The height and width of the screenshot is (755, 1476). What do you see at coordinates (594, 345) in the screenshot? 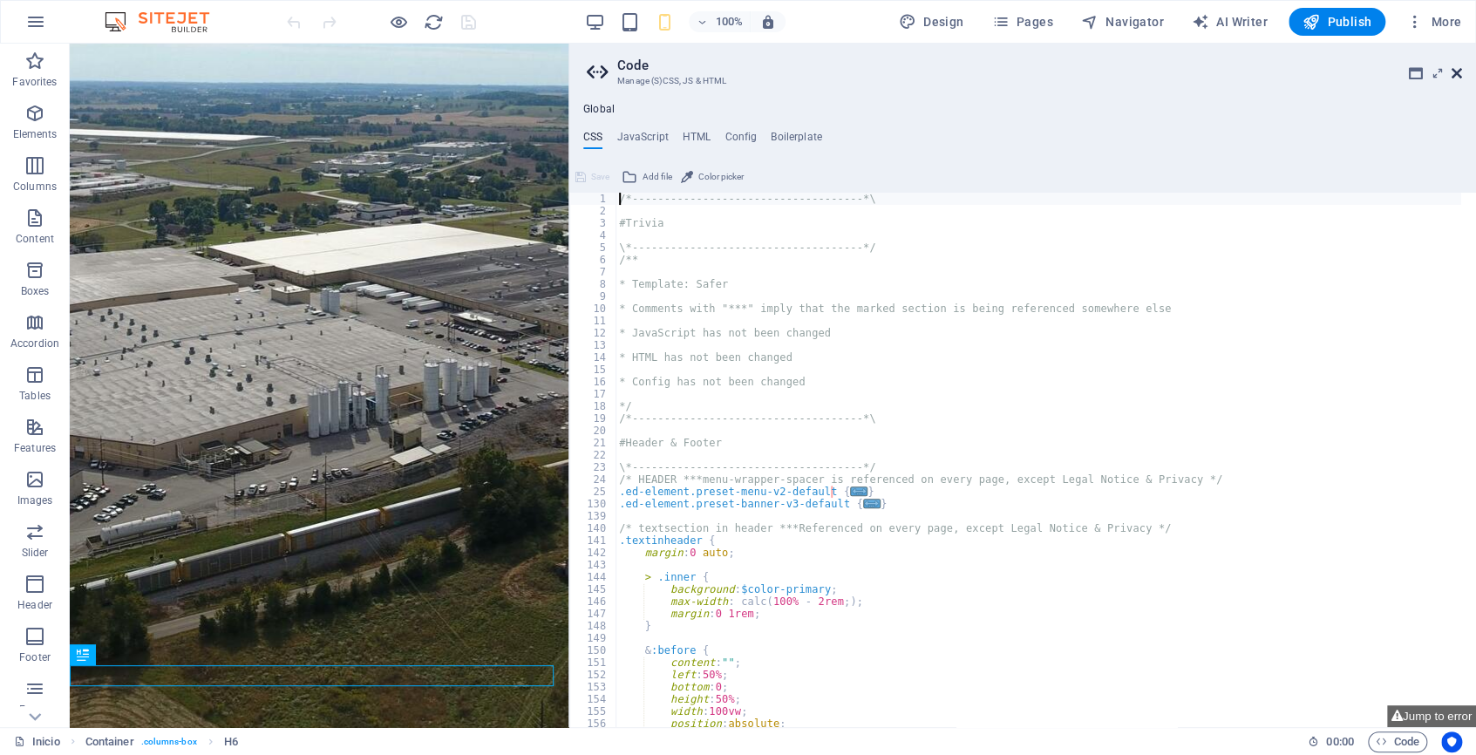
I see `div: 13` at bounding box center [594, 345].